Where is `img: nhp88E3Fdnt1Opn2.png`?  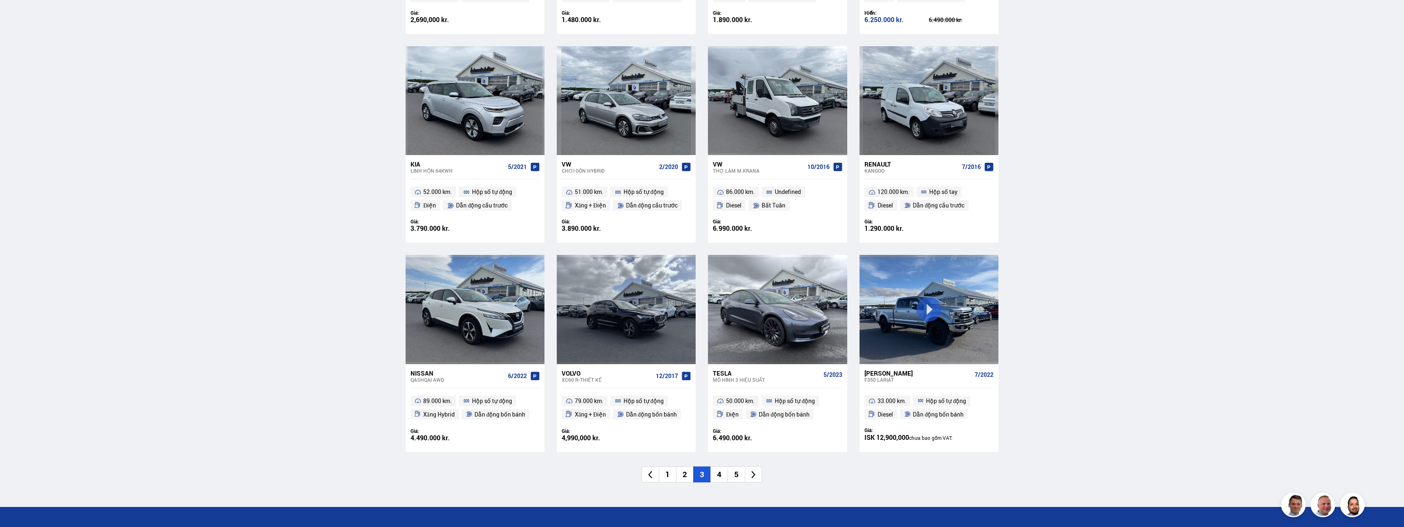
img: nhp88E3Fdnt1Opn2.png is located at coordinates (1353, 507).